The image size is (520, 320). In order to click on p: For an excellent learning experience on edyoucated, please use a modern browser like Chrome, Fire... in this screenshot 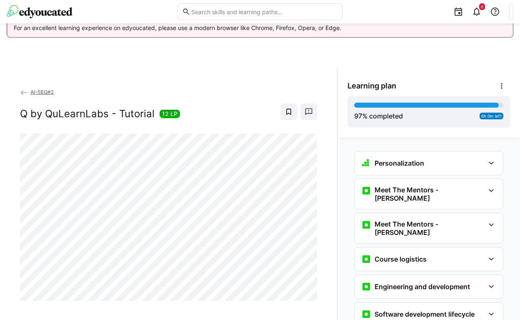, I will do `click(260, 28)`.